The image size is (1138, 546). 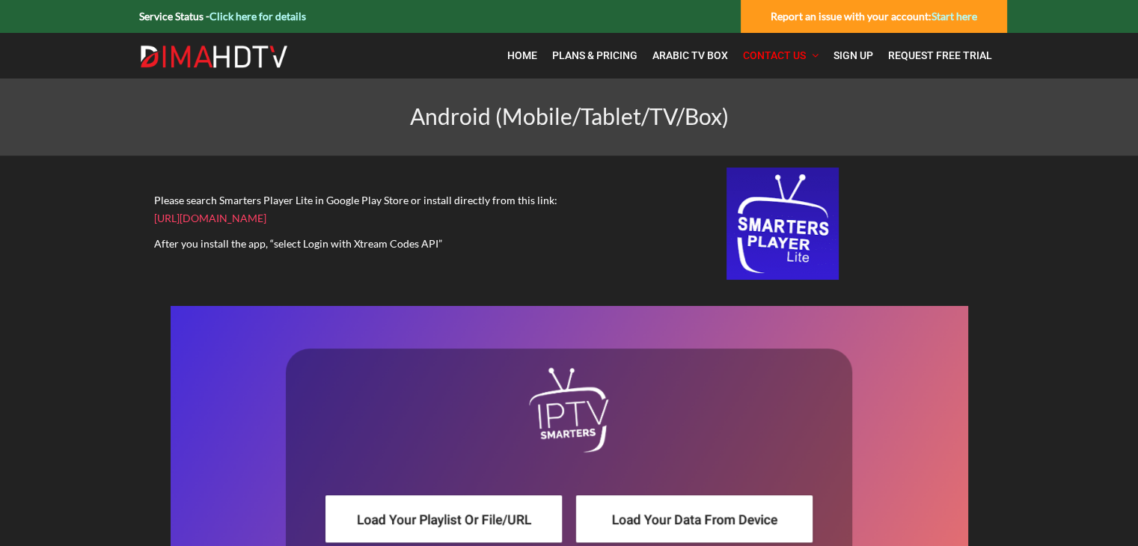 What do you see at coordinates (690, 55) in the screenshot?
I see `a: Arabic TV Box` at bounding box center [690, 55].